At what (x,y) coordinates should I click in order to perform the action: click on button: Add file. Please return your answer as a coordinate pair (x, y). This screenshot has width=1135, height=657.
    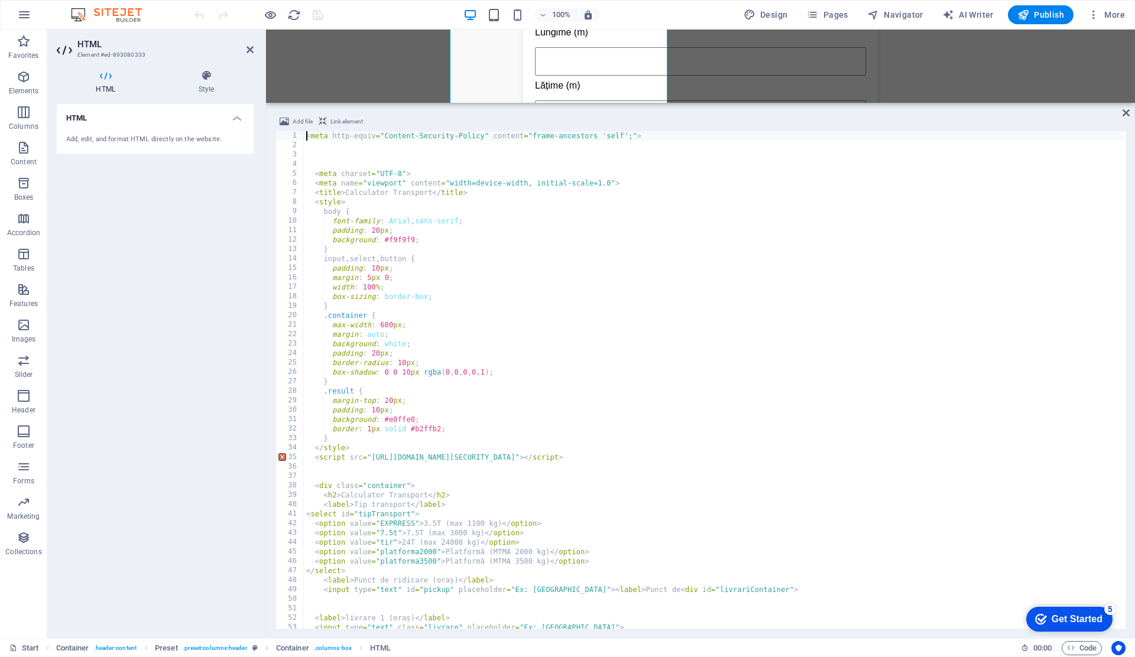
    Looking at the image, I should click on (296, 122).